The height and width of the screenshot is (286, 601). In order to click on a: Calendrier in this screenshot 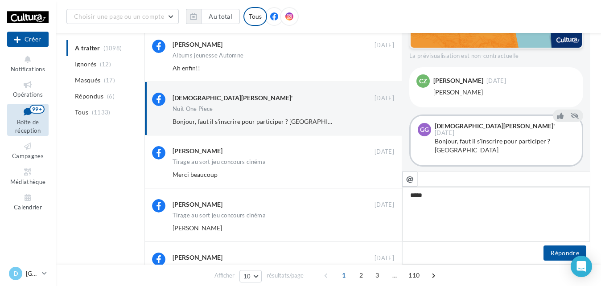, I will do `click(28, 202)`.